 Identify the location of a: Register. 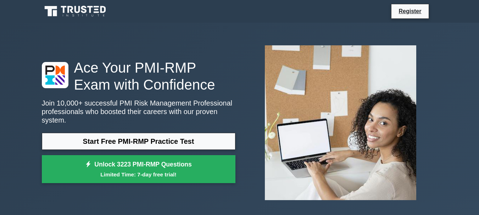
(410, 11).